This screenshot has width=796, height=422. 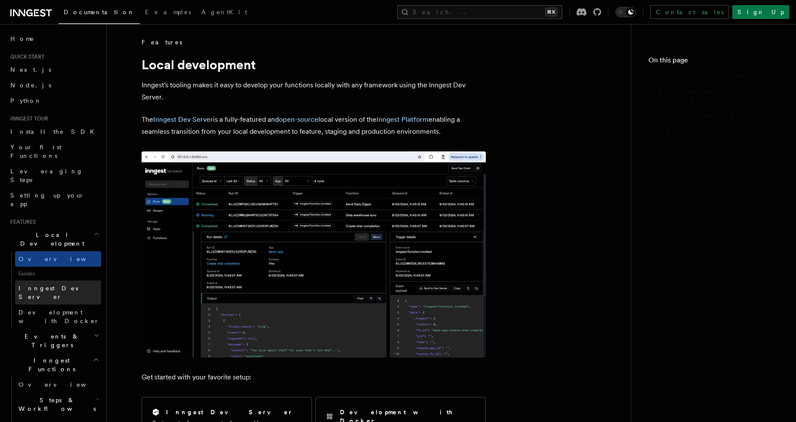 I want to click on img: The Inngest Dev Server on the Functions page, so click(x=314, y=254).